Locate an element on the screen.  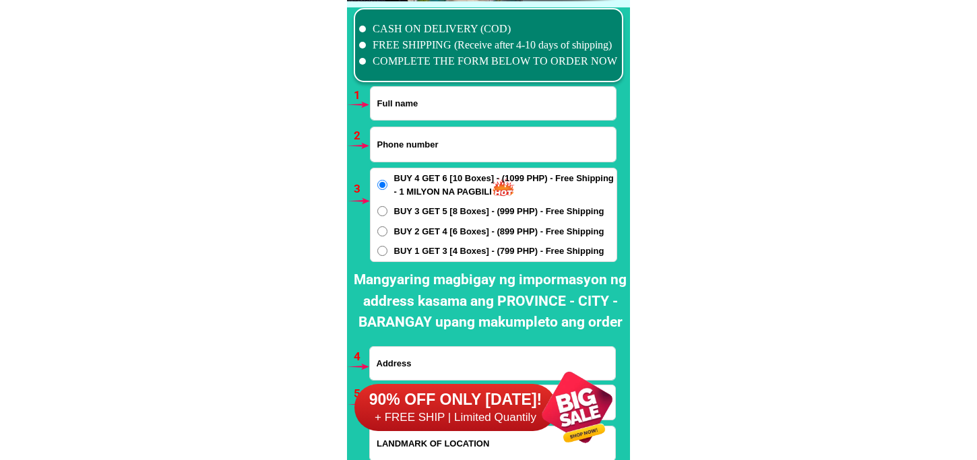
input: BUY 4 GET 6 [10 Boxes] - (1099 PHP) - Free Shipping - 1 MILYON NA PAGBILI is located at coordinates (382, 185).